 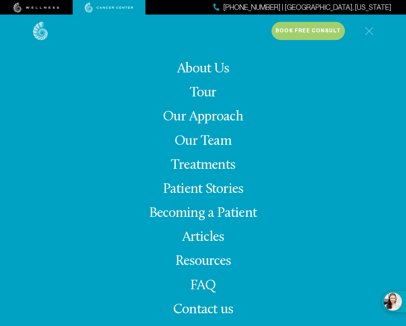 What do you see at coordinates (203, 189) in the screenshot?
I see `a: Patient Stories` at bounding box center [203, 189].